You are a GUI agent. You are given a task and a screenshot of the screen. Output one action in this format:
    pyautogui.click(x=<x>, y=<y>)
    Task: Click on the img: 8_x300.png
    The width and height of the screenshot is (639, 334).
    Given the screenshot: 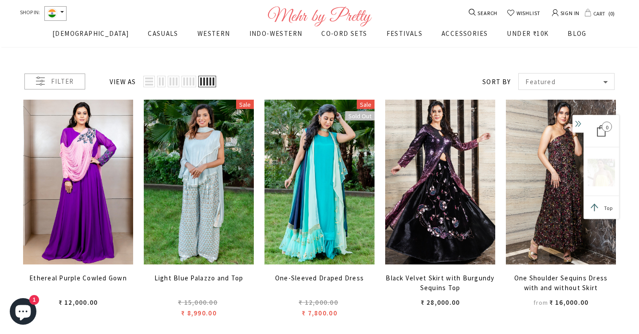 What is the action you would take?
    pyautogui.click(x=601, y=173)
    